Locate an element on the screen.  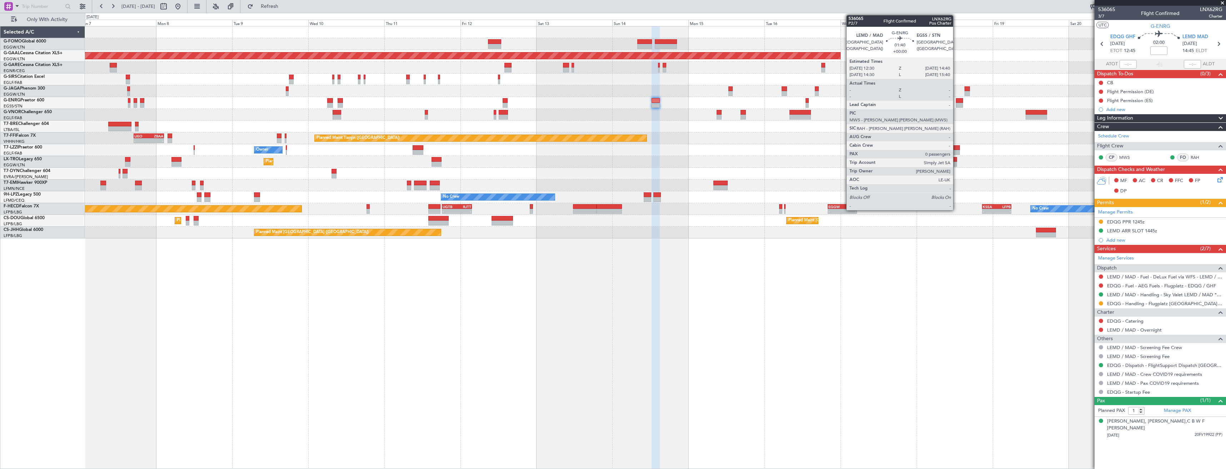
div: ZBAA is located at coordinates (156, 136).